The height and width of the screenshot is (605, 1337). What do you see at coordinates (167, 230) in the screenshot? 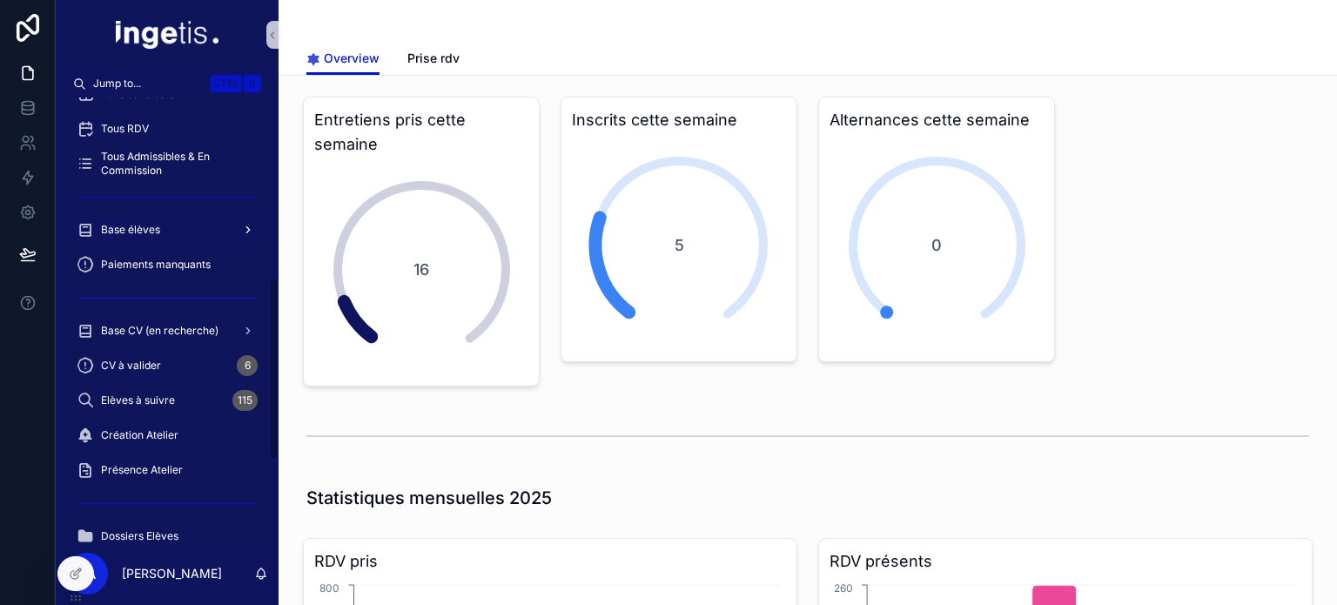
I see `a: Base élèves` at bounding box center [167, 230].